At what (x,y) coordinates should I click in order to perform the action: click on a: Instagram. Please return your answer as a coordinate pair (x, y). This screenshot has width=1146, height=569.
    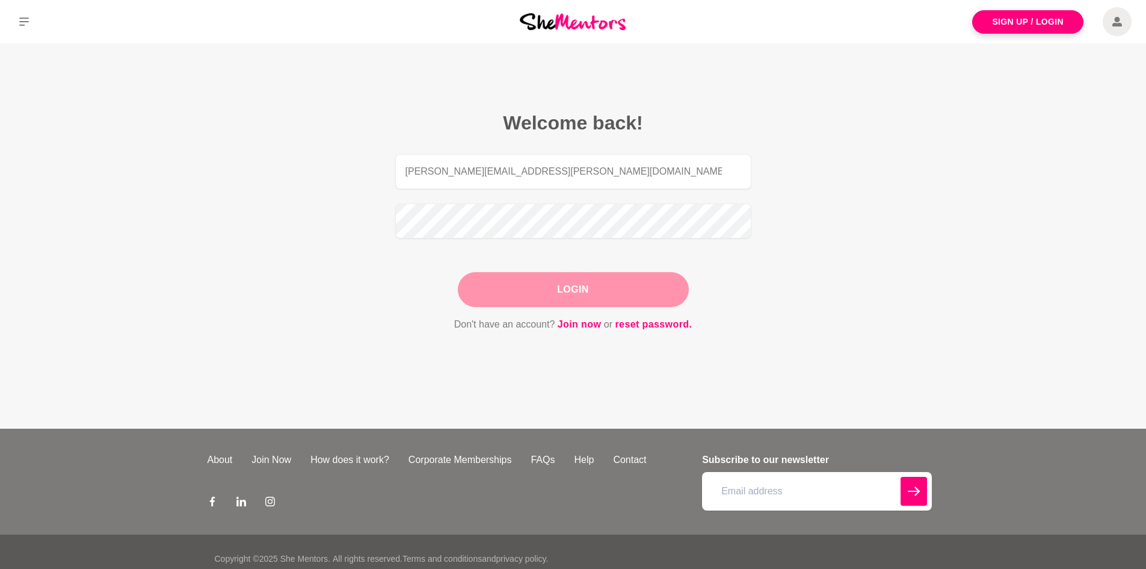
    Looking at the image, I should click on (270, 503).